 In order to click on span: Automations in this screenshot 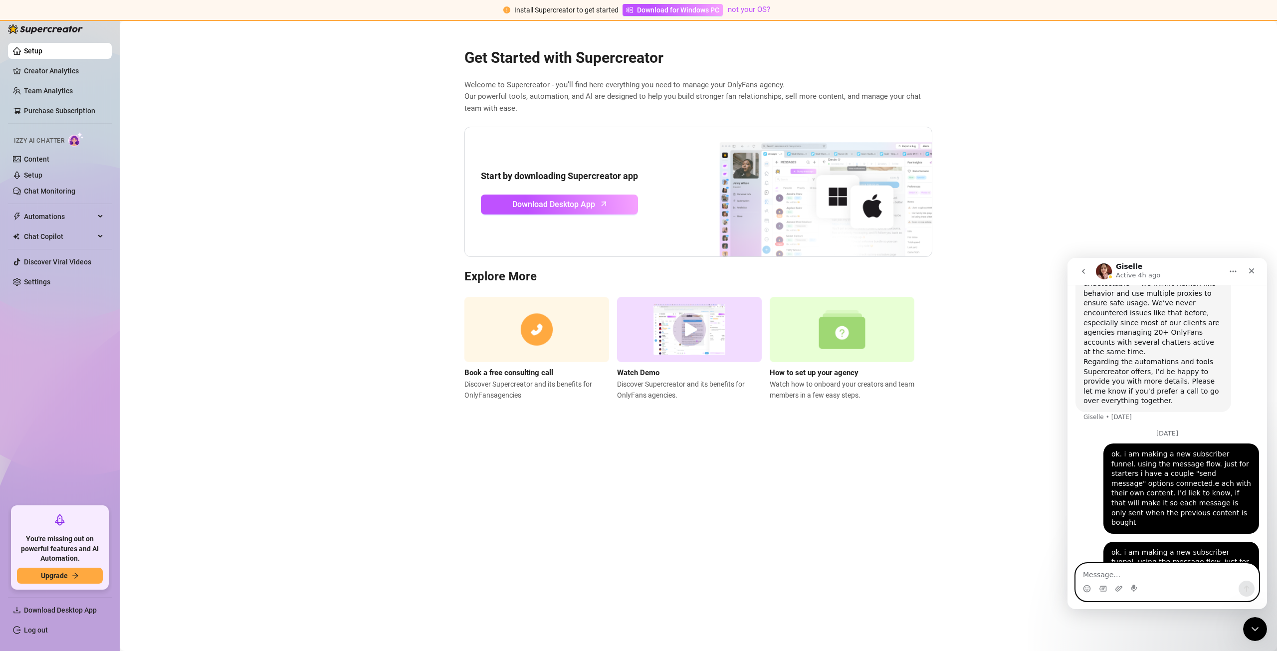, I will do `click(59, 216)`.